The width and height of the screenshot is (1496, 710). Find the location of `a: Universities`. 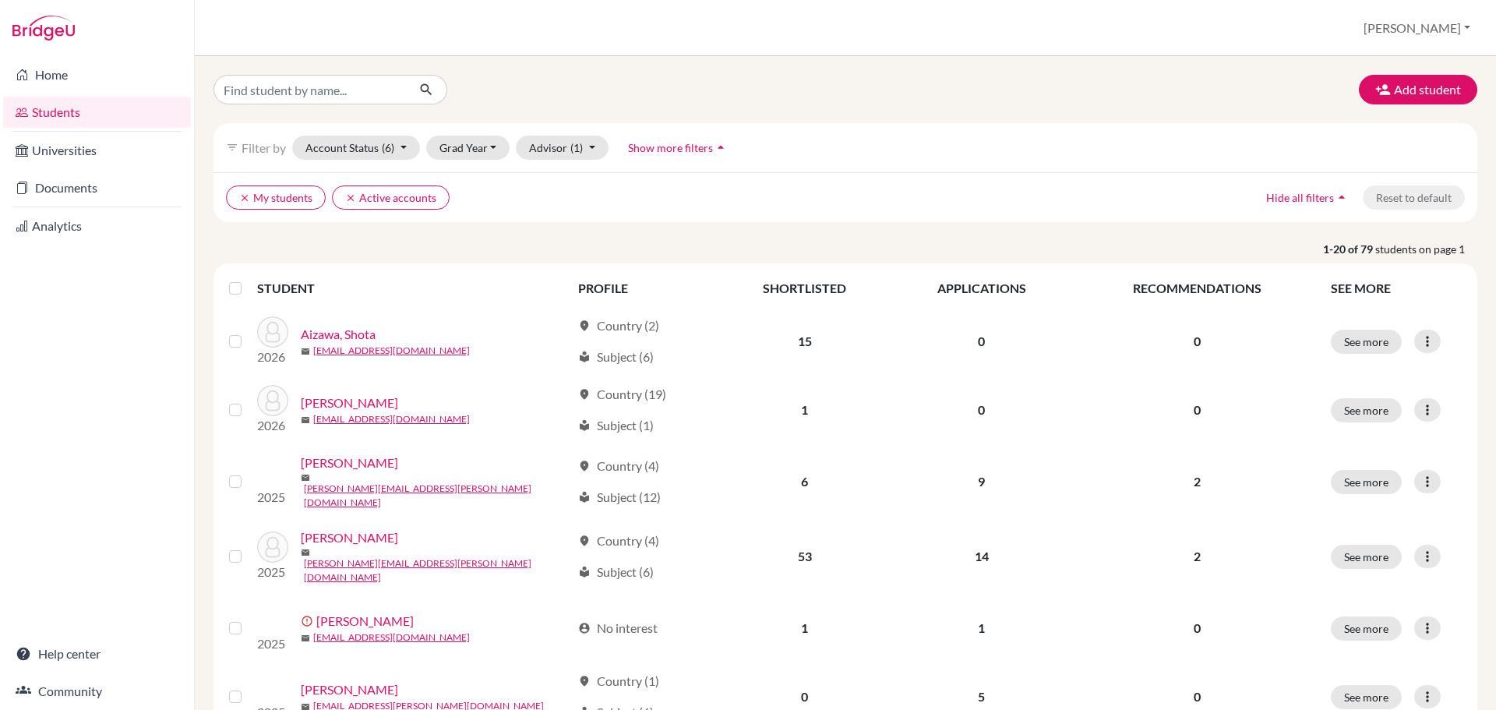

a: Universities is located at coordinates (97, 150).